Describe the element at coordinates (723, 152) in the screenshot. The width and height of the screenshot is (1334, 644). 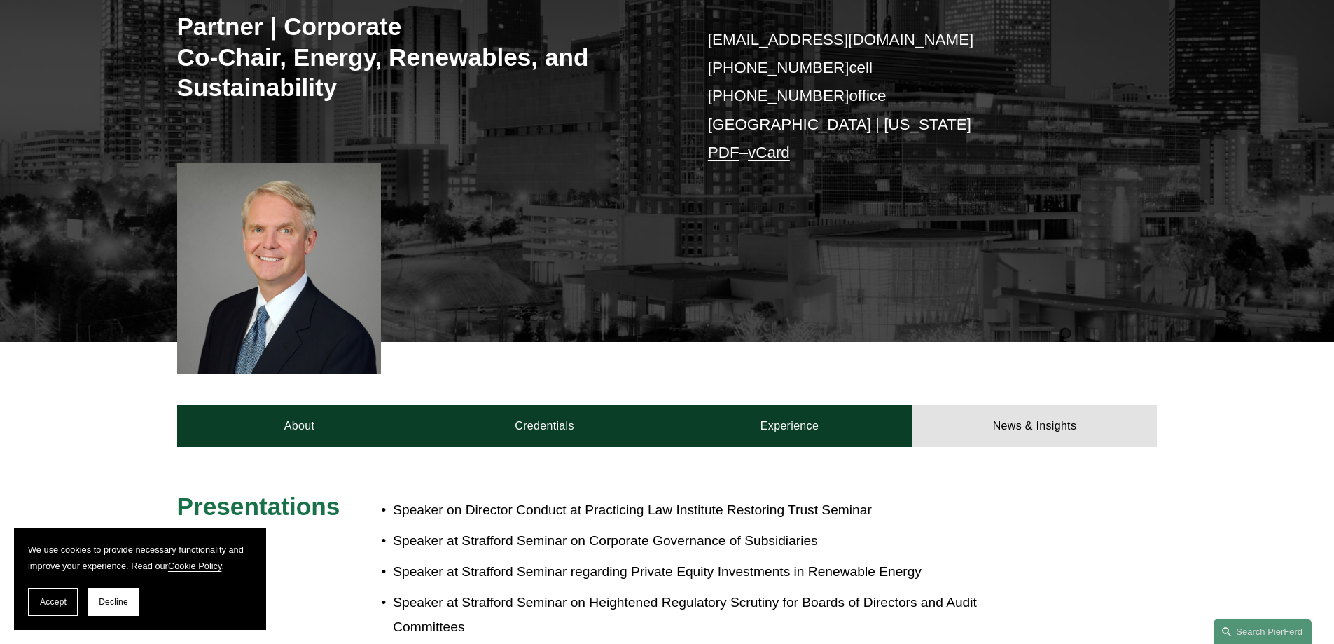
I see `a: PDF` at that location.